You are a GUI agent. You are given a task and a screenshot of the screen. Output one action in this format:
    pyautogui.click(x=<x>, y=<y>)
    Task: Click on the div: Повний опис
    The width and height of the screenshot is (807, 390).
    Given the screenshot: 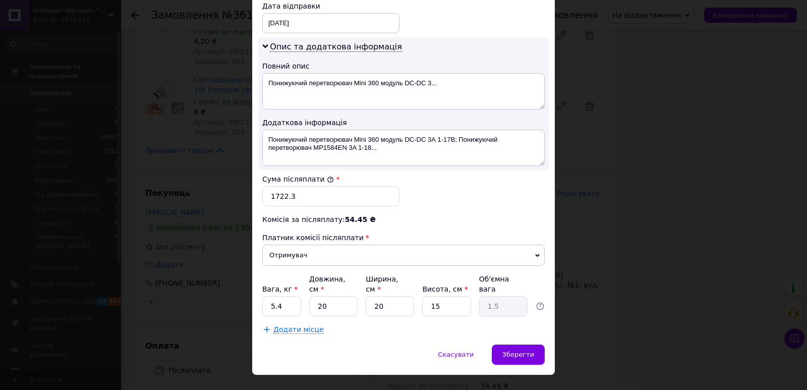 What is the action you would take?
    pyautogui.click(x=404, y=66)
    